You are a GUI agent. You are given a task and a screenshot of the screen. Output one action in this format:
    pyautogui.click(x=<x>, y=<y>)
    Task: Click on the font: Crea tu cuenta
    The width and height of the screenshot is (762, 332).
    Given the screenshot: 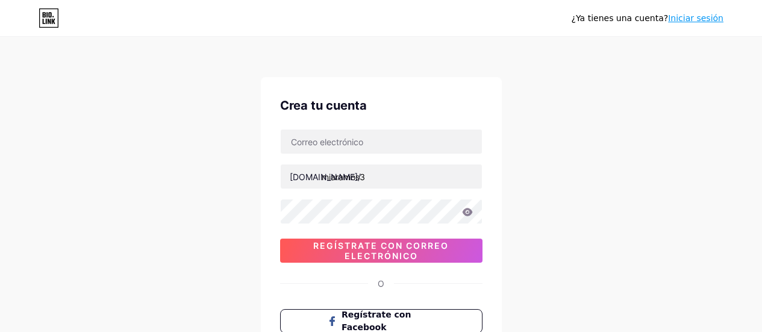 What is the action you would take?
    pyautogui.click(x=323, y=105)
    